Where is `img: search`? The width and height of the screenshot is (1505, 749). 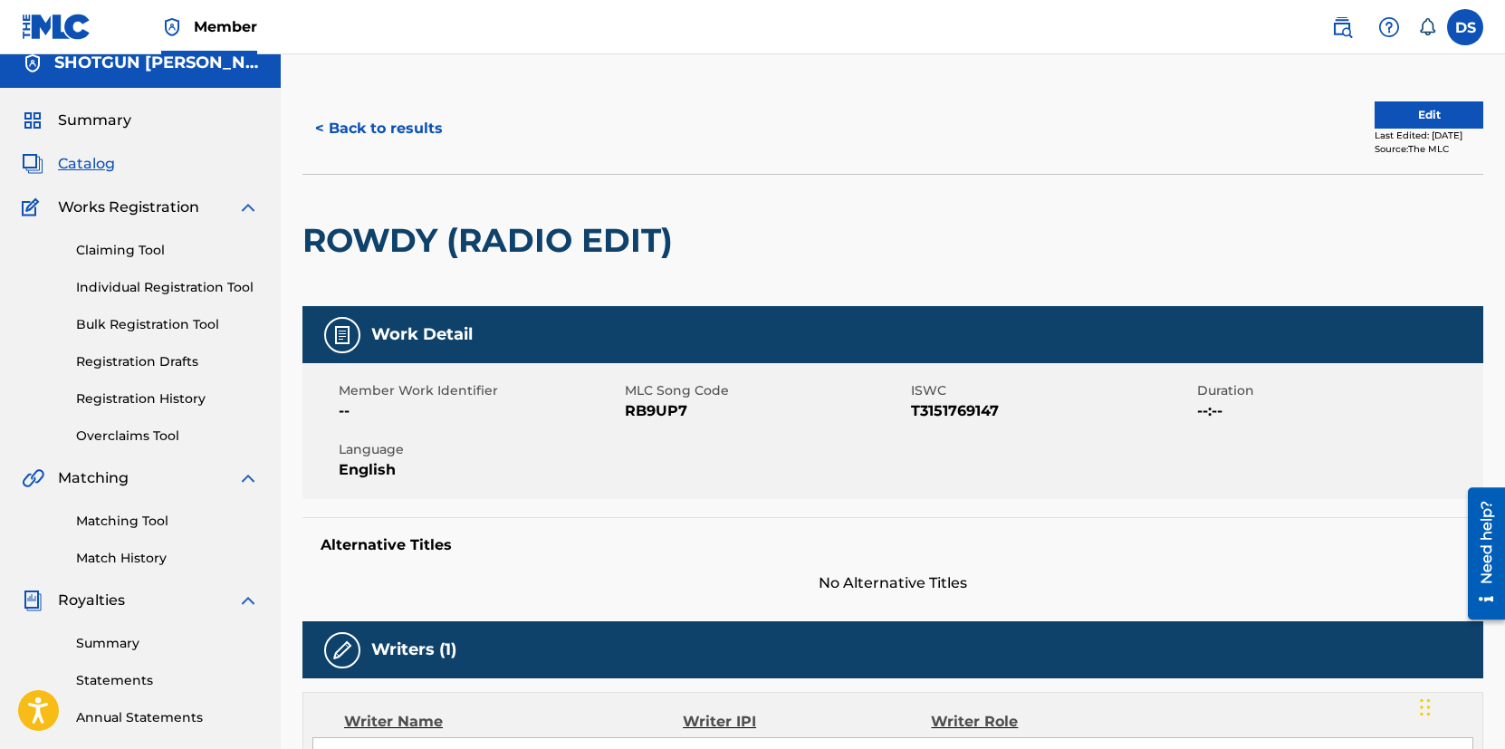
img: search is located at coordinates (1342, 27).